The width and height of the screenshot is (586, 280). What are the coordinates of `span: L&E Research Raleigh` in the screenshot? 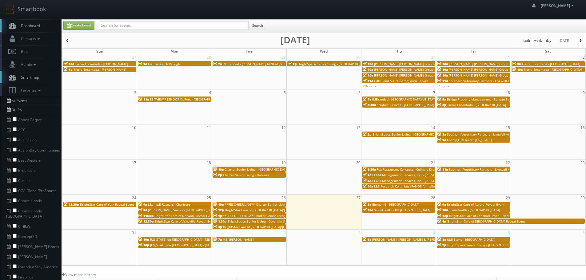 It's located at (164, 64).